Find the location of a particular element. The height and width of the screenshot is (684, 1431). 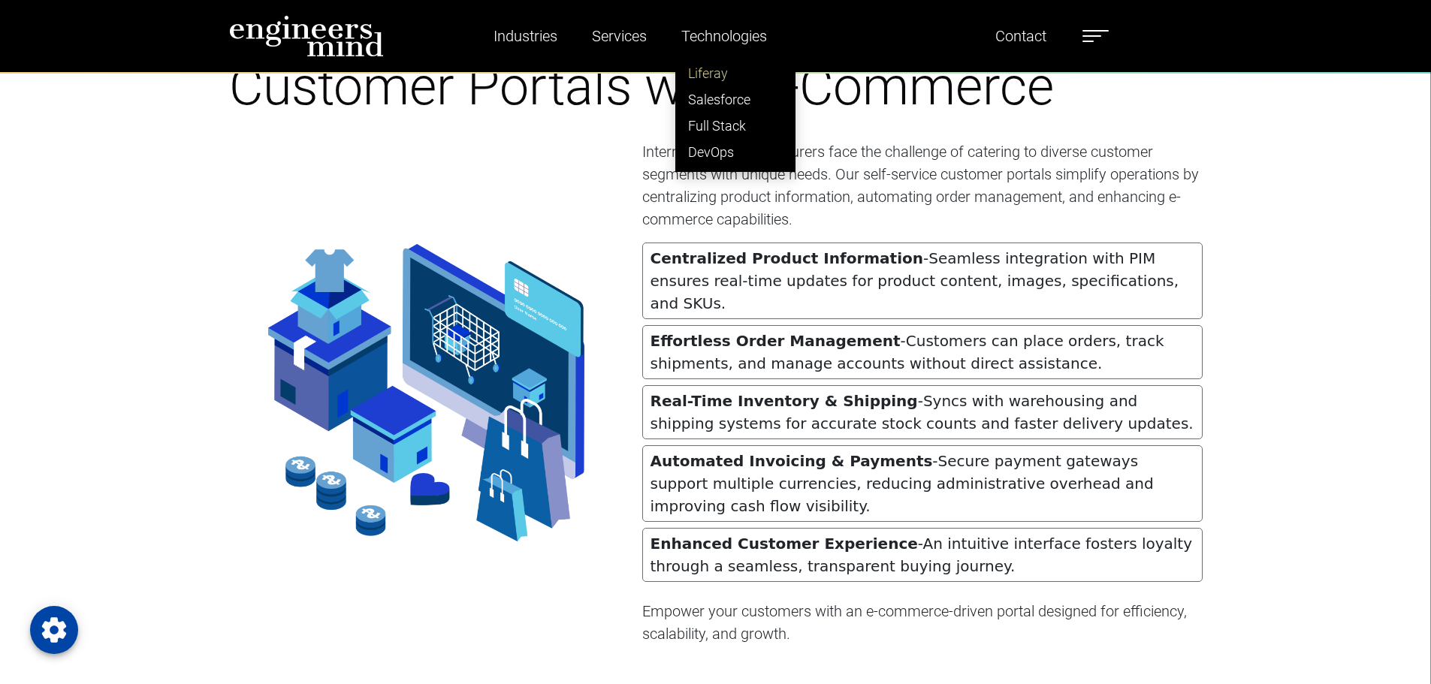

span: Customers can place orders, track shipments, and manage accounts without direct assistance. is located at coordinates (908, 352).